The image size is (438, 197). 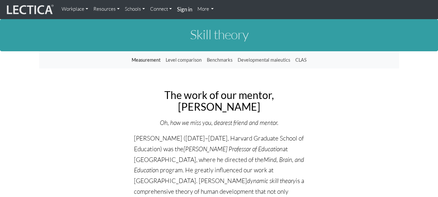 I want to click on a: Benchmarks, so click(x=220, y=60).